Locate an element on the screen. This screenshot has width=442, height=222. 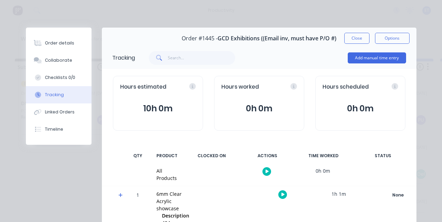
button: Close is located at coordinates (356, 38).